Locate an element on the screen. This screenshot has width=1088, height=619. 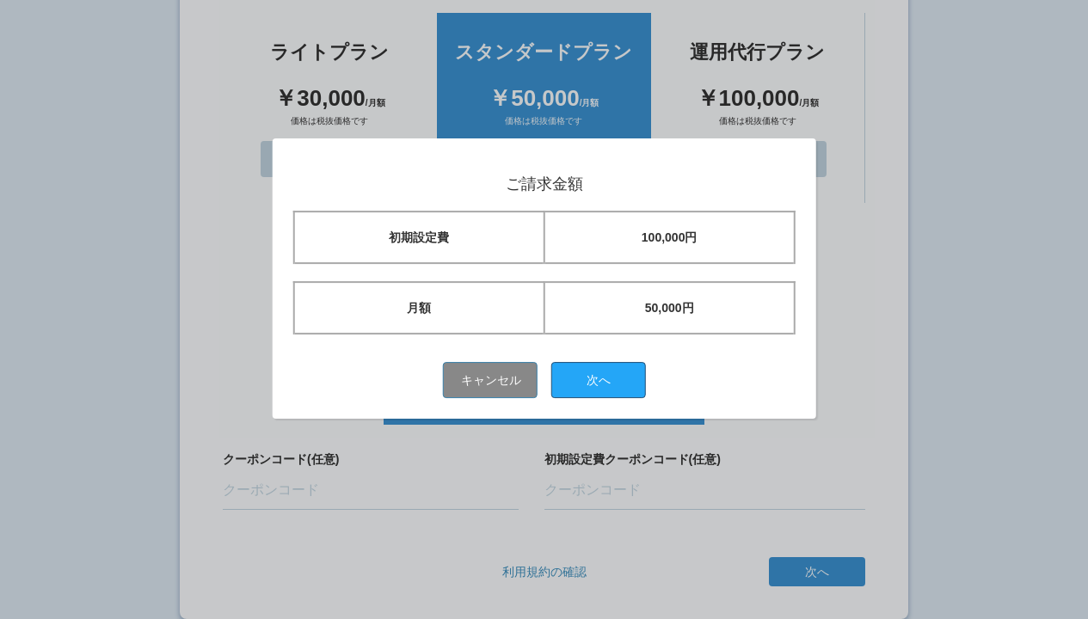
button: 次へ is located at coordinates (599, 380).